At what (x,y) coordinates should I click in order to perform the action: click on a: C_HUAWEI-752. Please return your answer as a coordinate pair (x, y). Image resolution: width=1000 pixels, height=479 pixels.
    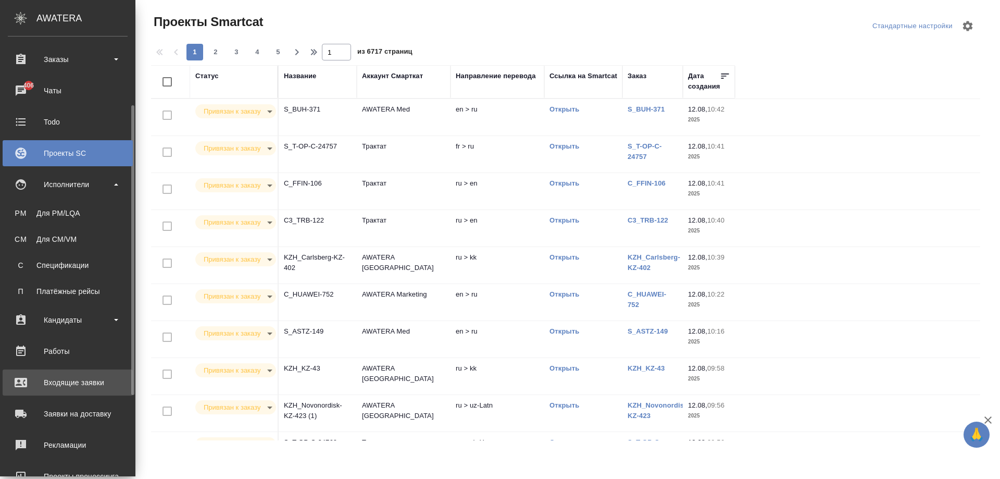
    Looking at the image, I should click on (647, 299).